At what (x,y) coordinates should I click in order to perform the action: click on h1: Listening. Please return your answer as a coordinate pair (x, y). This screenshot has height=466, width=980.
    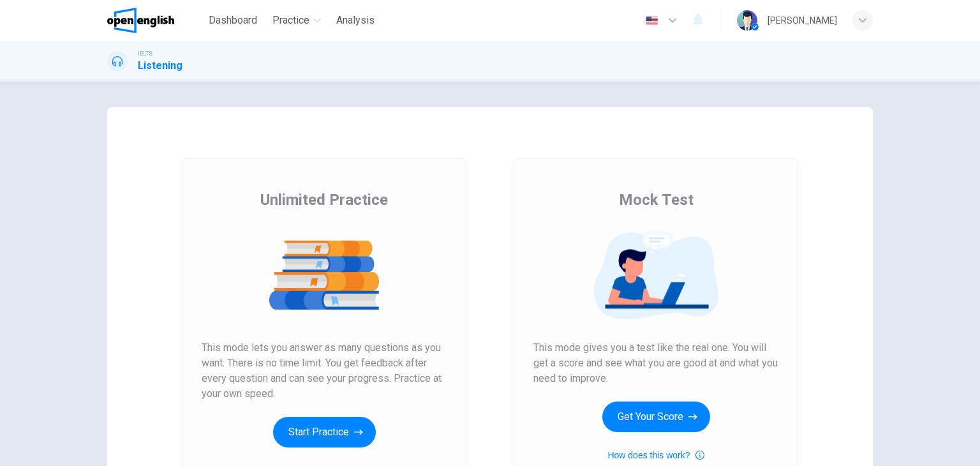
    Looking at the image, I should click on (160, 66).